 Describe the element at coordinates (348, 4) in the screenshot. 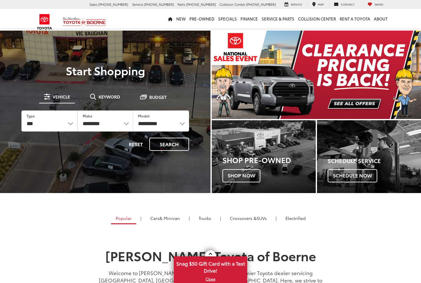

I see `span: Contact` at that location.